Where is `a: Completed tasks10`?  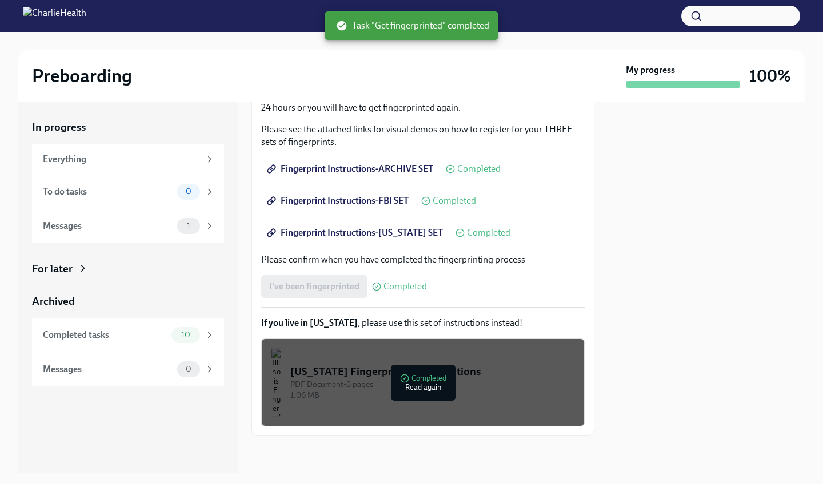
a: Completed tasks10 is located at coordinates (128, 335).